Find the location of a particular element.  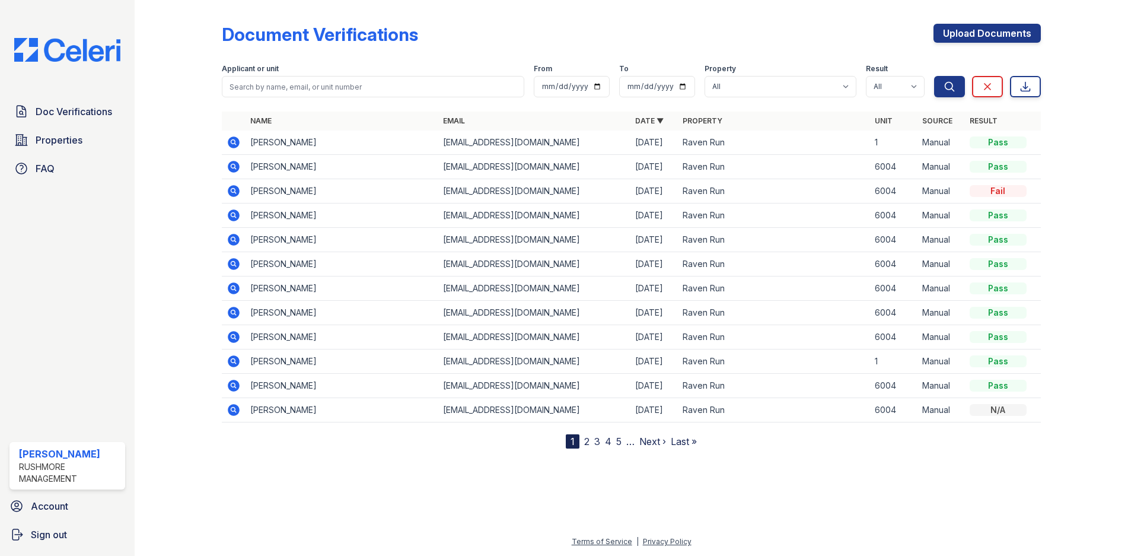

span: Account is located at coordinates (49, 506).